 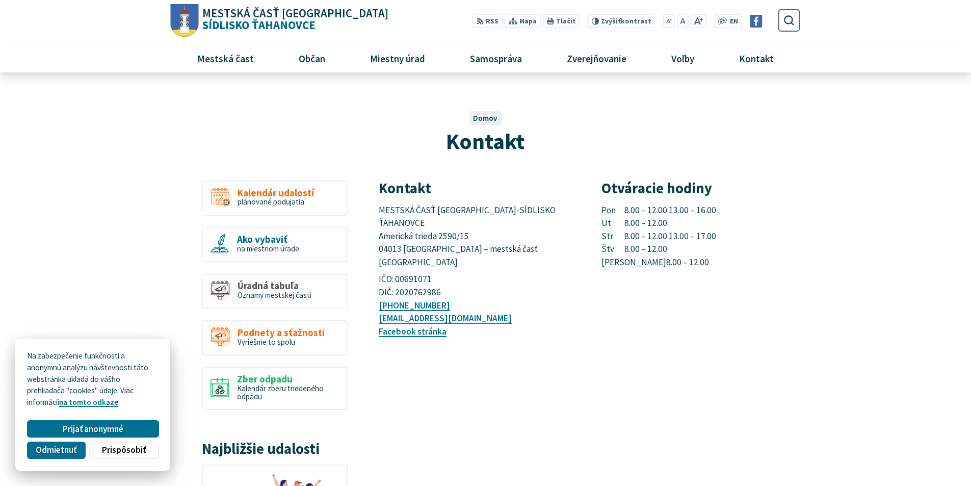 I want to click on a: Domov, so click(x=485, y=118).